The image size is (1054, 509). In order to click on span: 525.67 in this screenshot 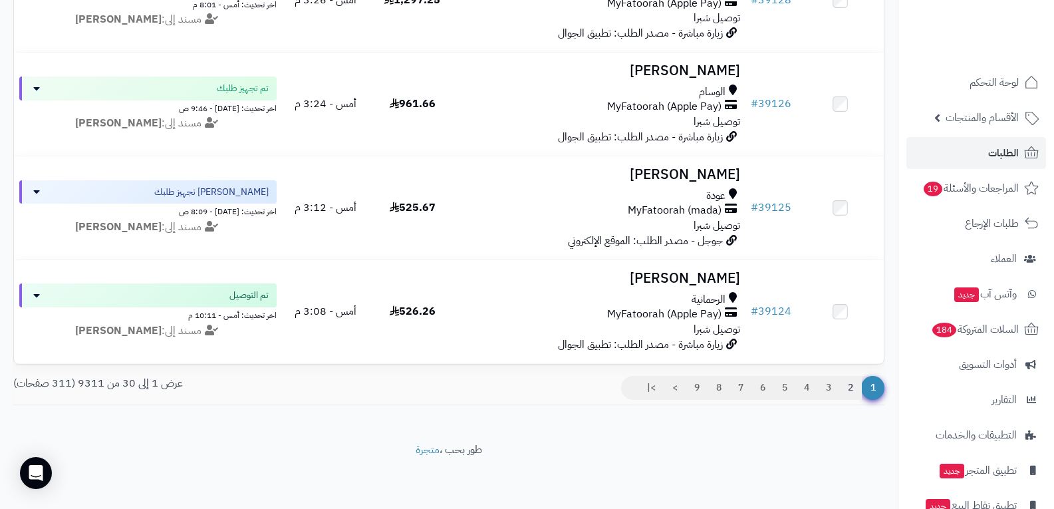, I will do `click(412, 207)`.